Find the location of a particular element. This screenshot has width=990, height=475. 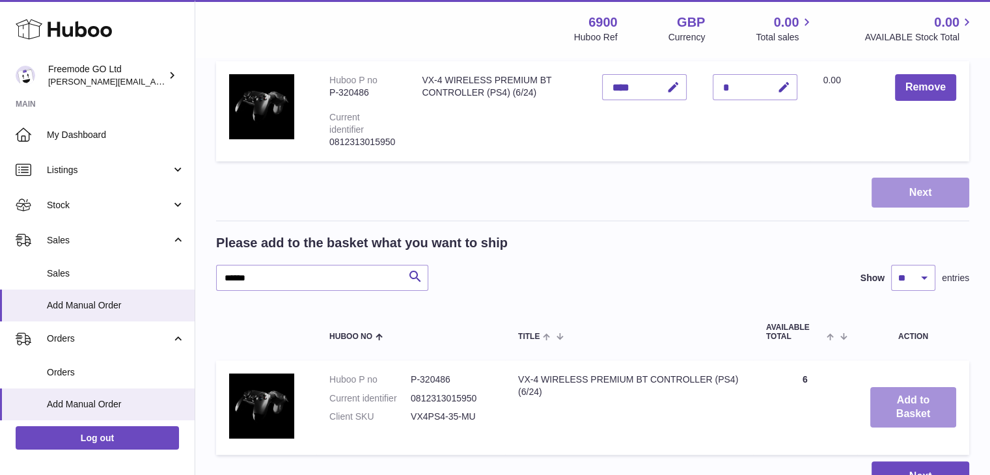

a: 0.00 AVAILABLE Stock Total is located at coordinates (919, 29).